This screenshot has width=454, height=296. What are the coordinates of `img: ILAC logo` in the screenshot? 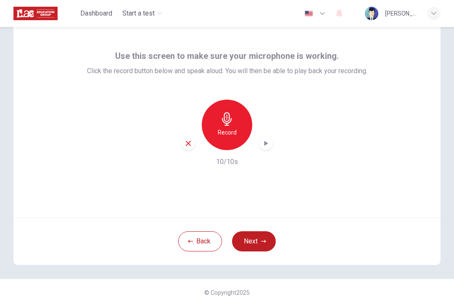 It's located at (35, 13).